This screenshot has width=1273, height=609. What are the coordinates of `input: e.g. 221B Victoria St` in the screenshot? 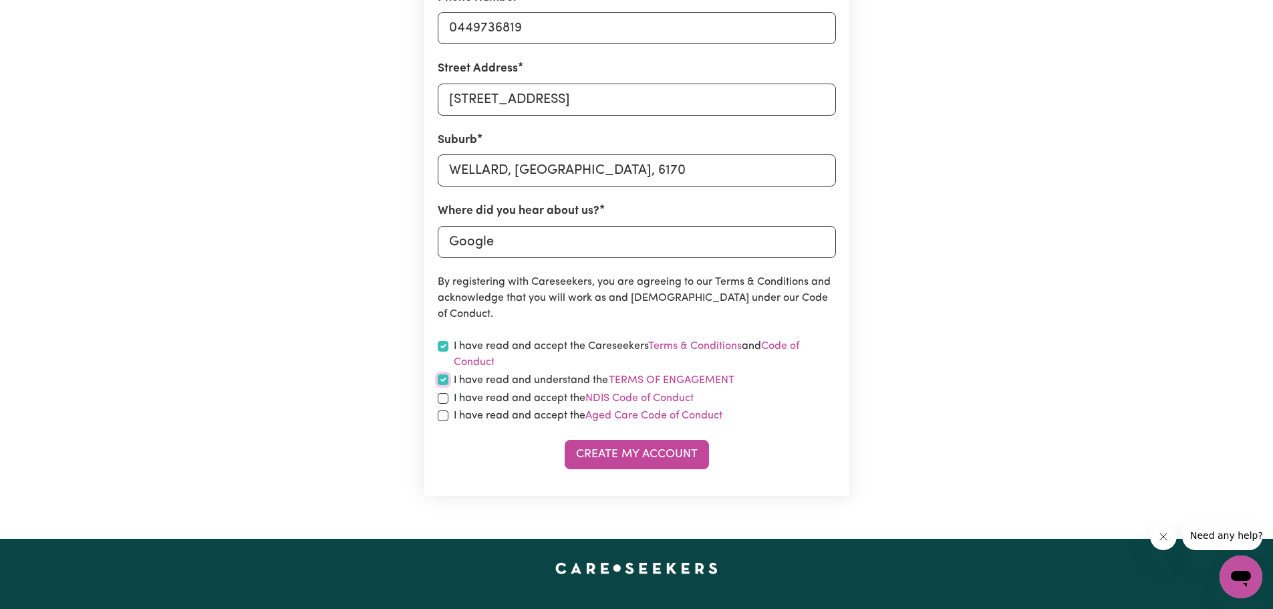 It's located at (637, 100).